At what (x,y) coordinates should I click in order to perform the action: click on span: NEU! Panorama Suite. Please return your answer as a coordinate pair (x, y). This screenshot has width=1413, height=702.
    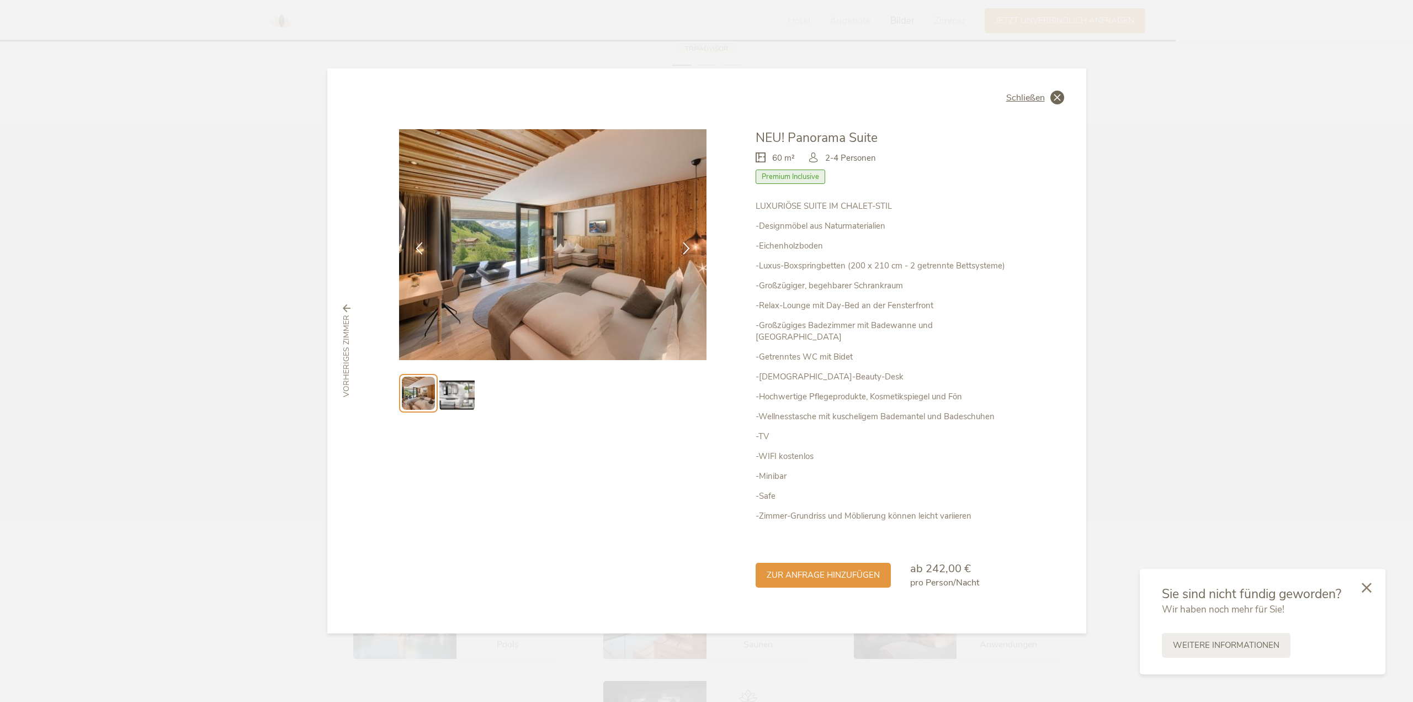
    Looking at the image, I should click on (816, 137).